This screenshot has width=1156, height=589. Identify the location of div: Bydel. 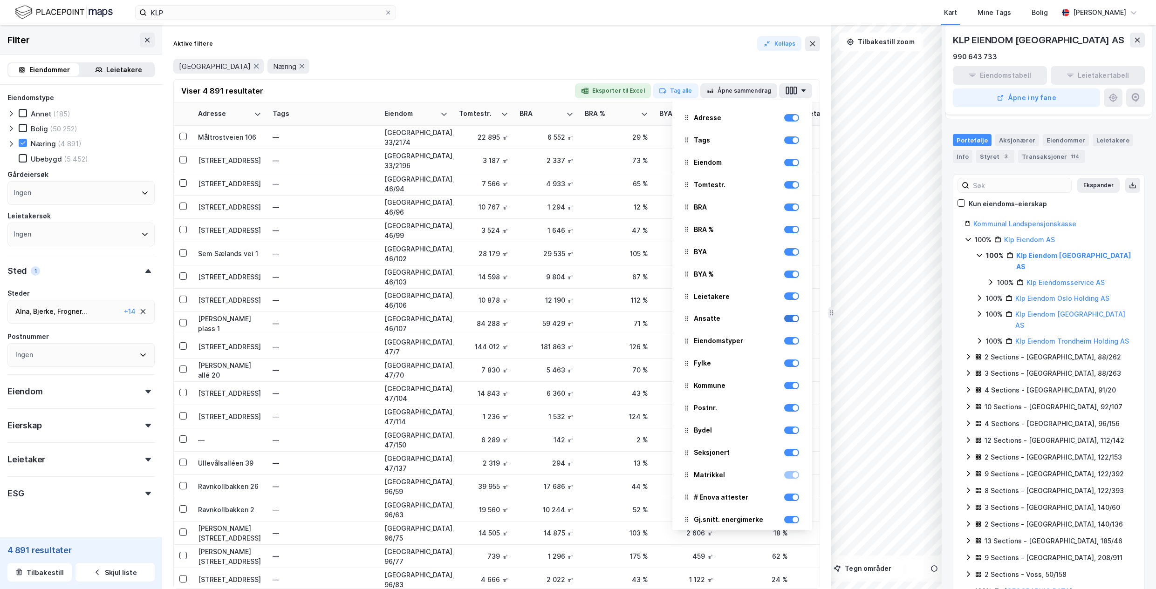
(742, 430).